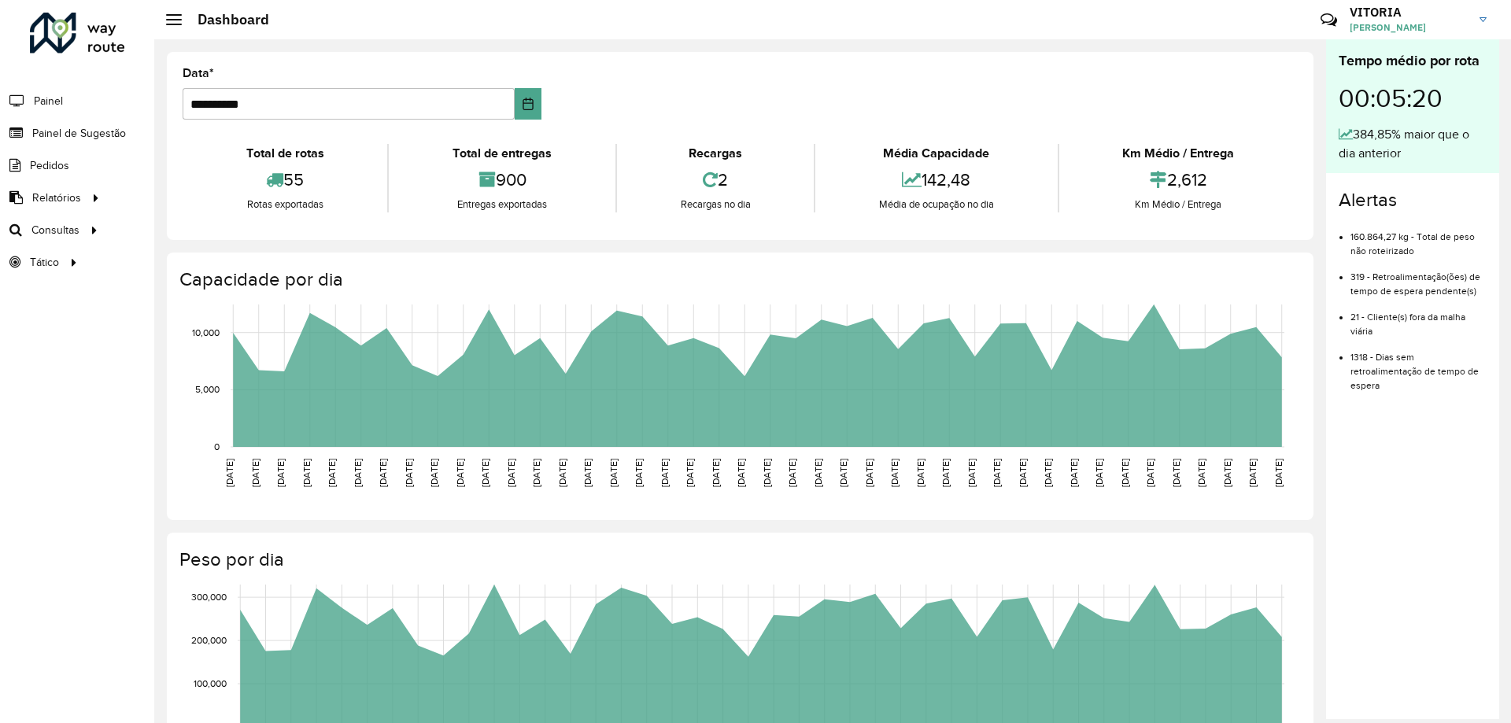  Describe the element at coordinates (285, 153) in the screenshot. I see `div: Total de rotas` at that location.